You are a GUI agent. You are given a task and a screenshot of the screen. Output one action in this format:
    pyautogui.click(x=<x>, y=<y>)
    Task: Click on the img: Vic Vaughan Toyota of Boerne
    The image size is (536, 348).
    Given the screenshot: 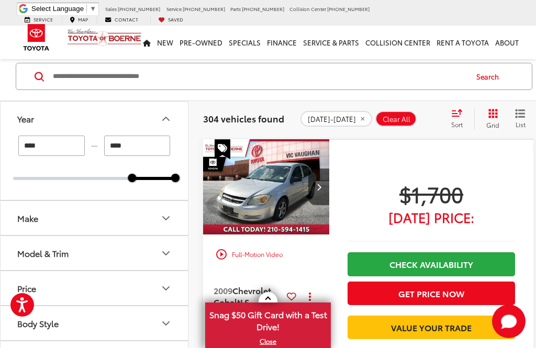 What is the action you would take?
    pyautogui.click(x=104, y=37)
    